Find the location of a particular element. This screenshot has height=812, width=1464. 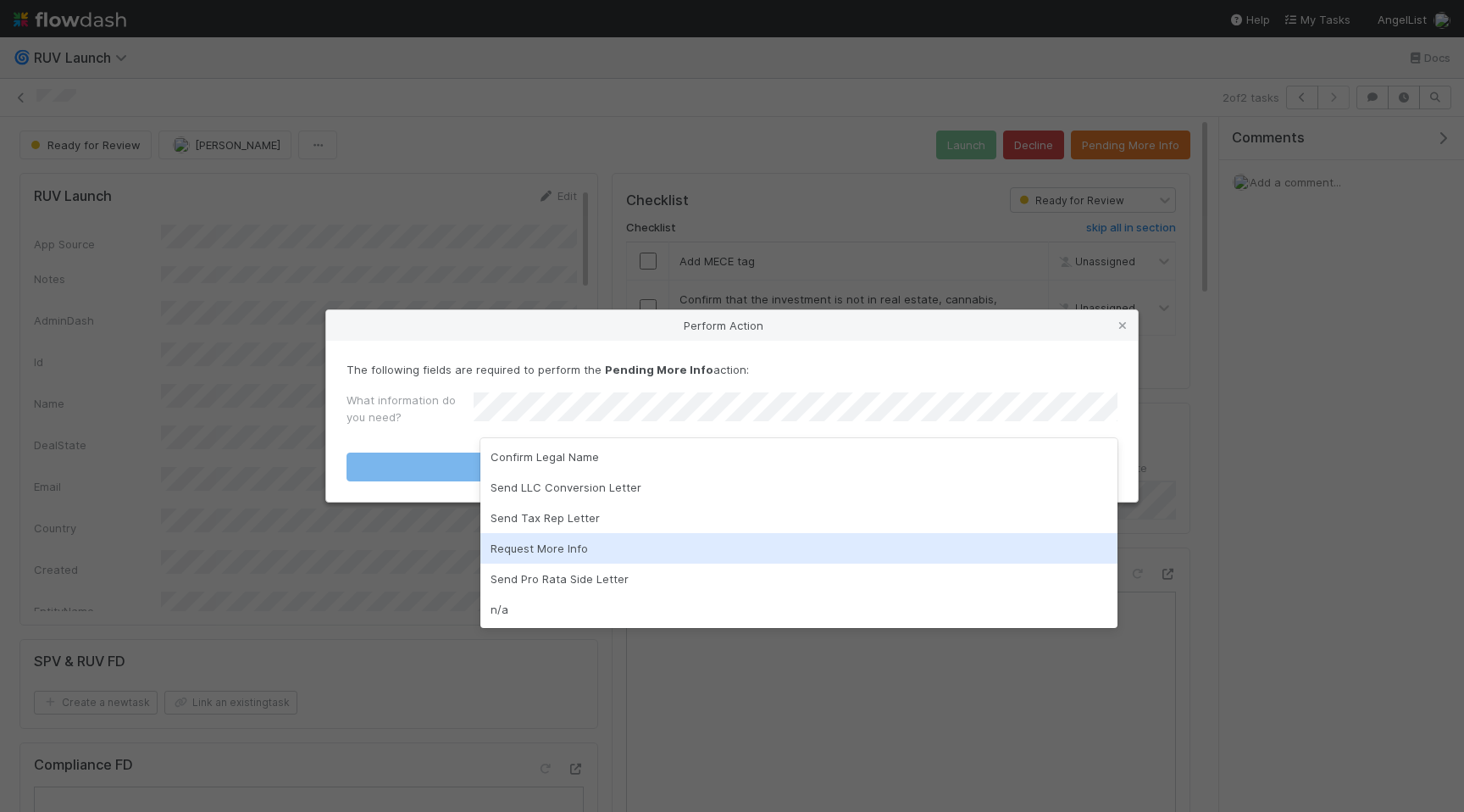

div: Perform Action is located at coordinates (732, 325).